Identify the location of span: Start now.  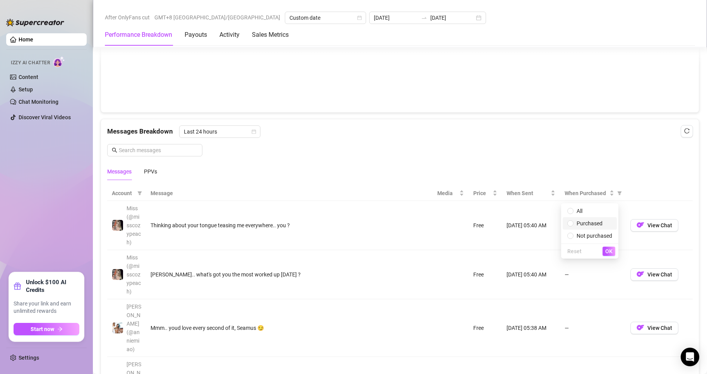
(42, 329).